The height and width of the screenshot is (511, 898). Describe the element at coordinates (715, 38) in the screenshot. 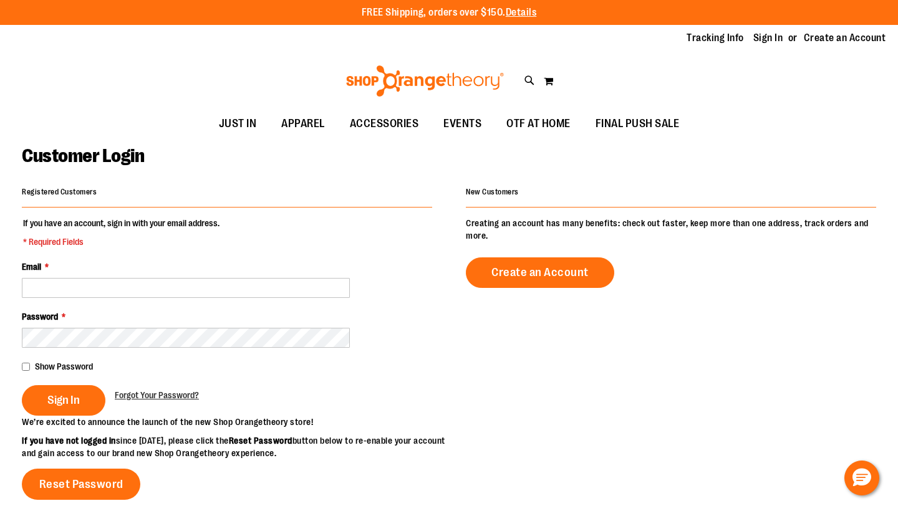

I see `a: Tracking Info` at that location.